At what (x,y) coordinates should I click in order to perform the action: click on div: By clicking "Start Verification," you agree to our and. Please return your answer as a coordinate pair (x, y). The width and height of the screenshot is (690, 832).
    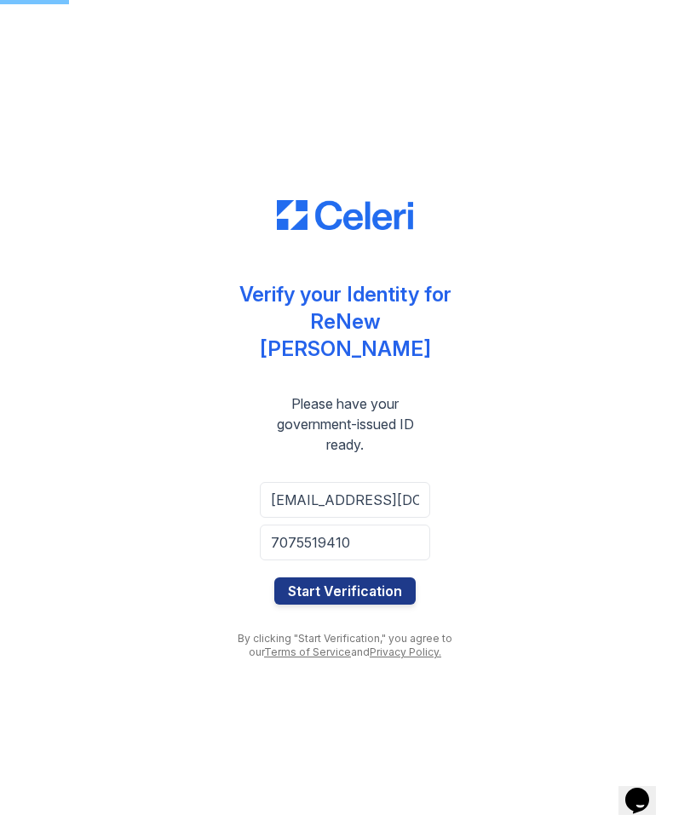
    Looking at the image, I should click on (345, 645).